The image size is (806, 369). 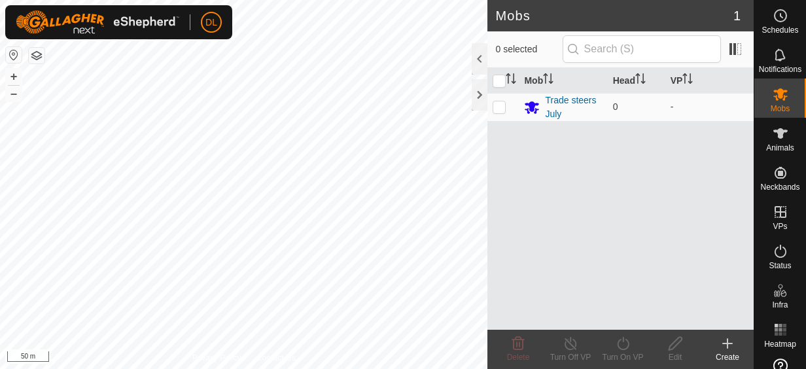 I want to click on button: Reset Map, so click(x=14, y=55).